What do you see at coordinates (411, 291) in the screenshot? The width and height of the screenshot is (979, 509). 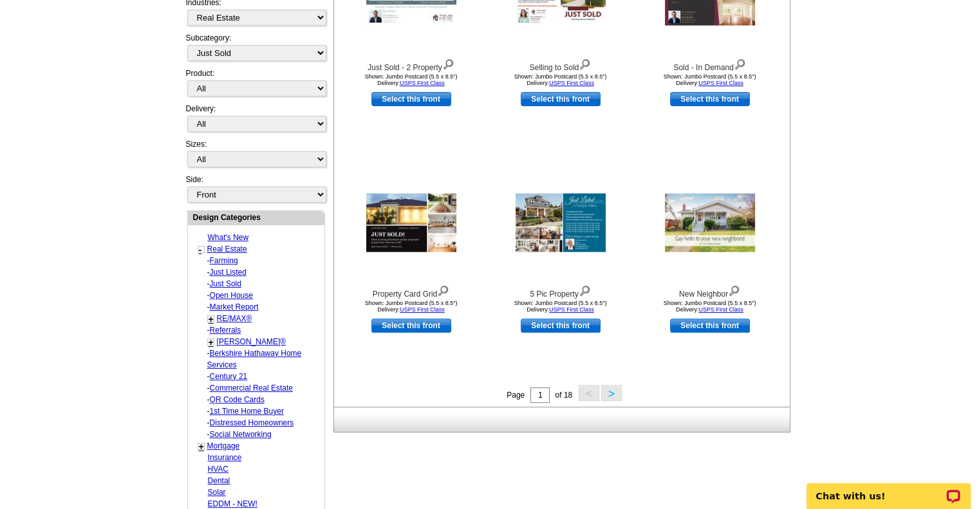 I see `div: Property Card Grid` at bounding box center [411, 291].